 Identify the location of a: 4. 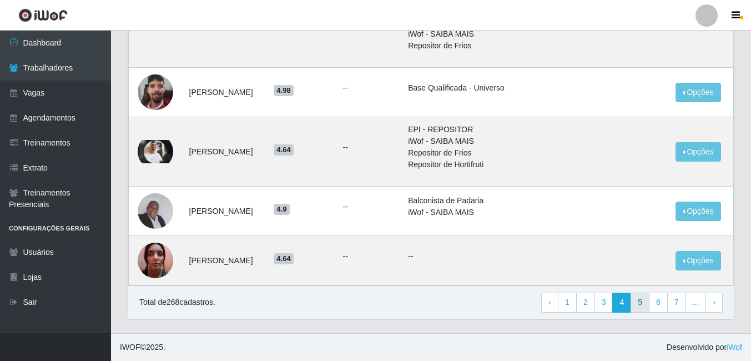
(622, 302).